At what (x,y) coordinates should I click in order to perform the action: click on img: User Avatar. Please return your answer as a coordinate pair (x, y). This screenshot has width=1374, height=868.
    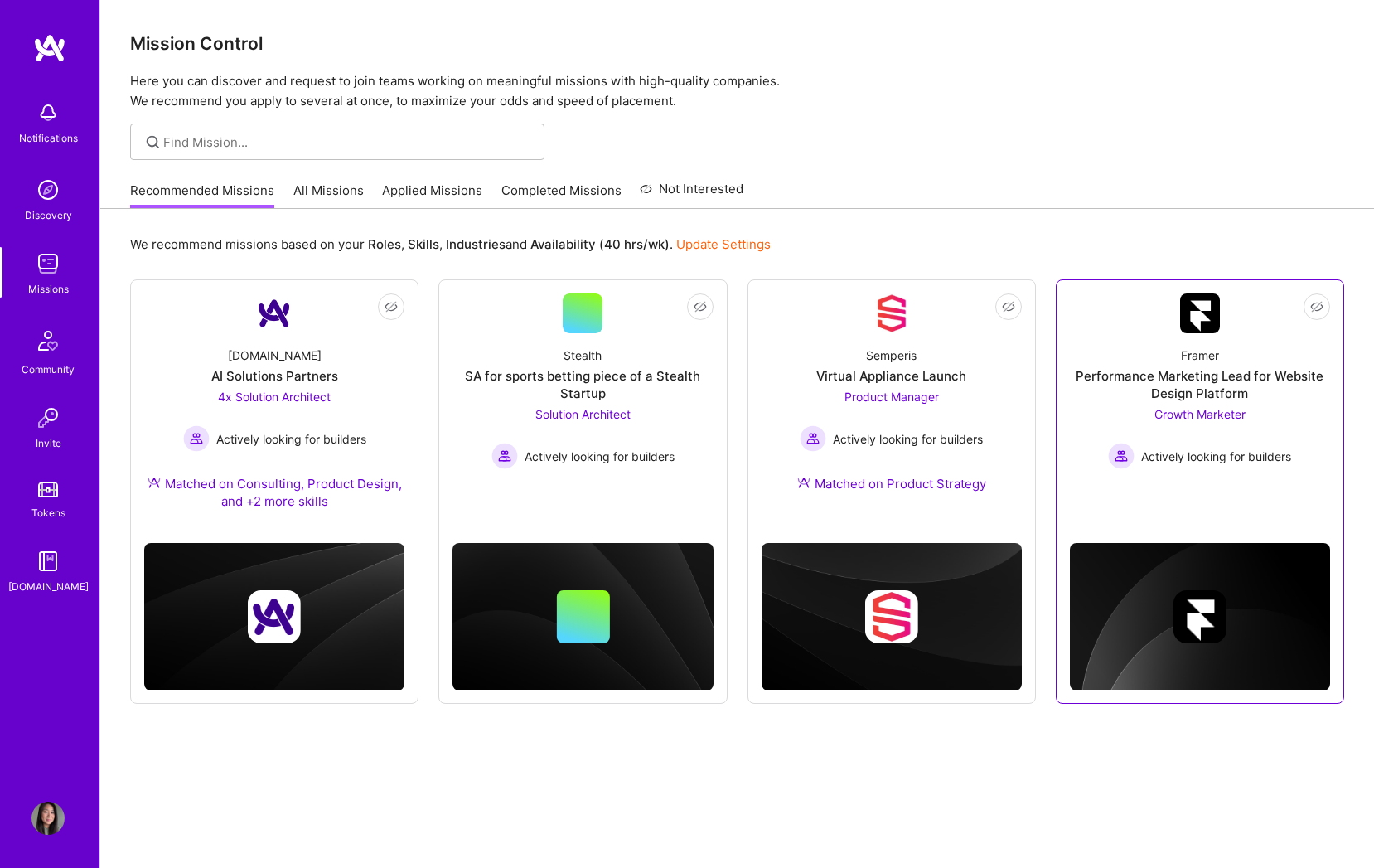
    Looking at the image, I should click on (48, 818).